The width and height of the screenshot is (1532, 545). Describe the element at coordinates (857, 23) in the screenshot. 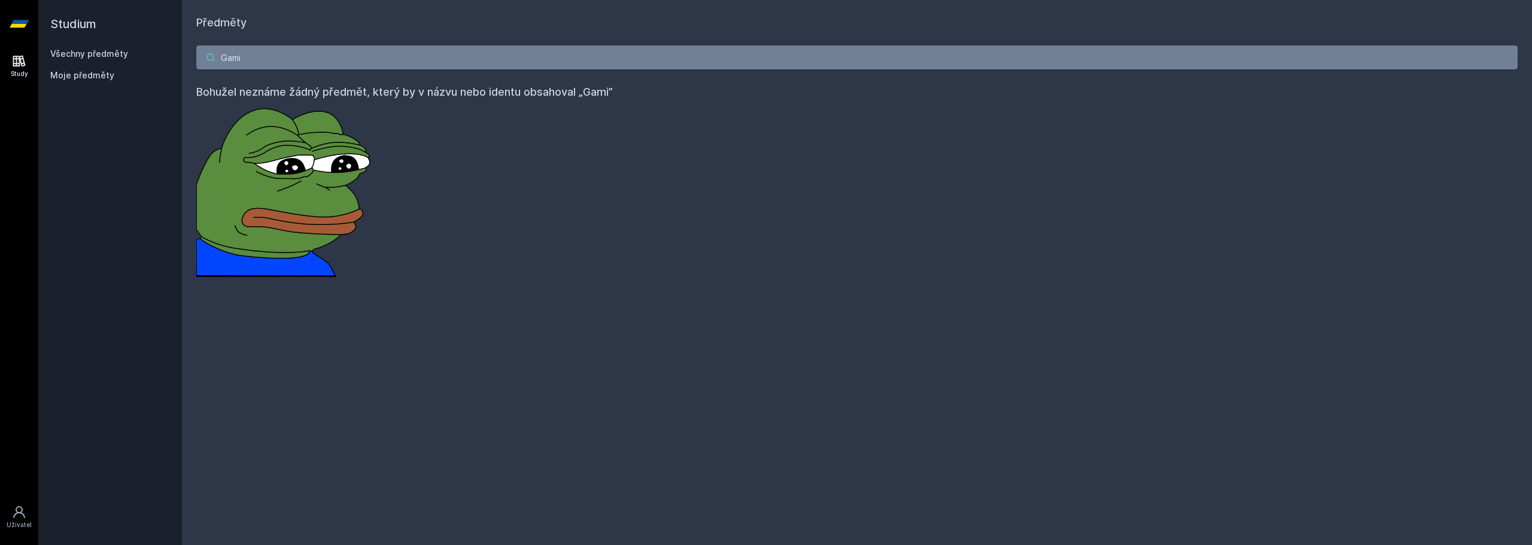

I see `h1: Předměty` at that location.